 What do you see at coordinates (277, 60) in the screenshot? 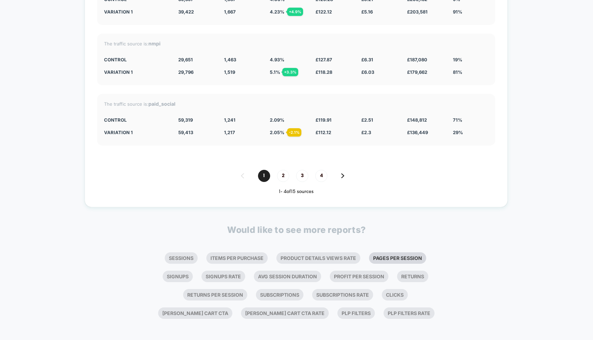
I see `span: 4.93 %` at bounding box center [277, 60].